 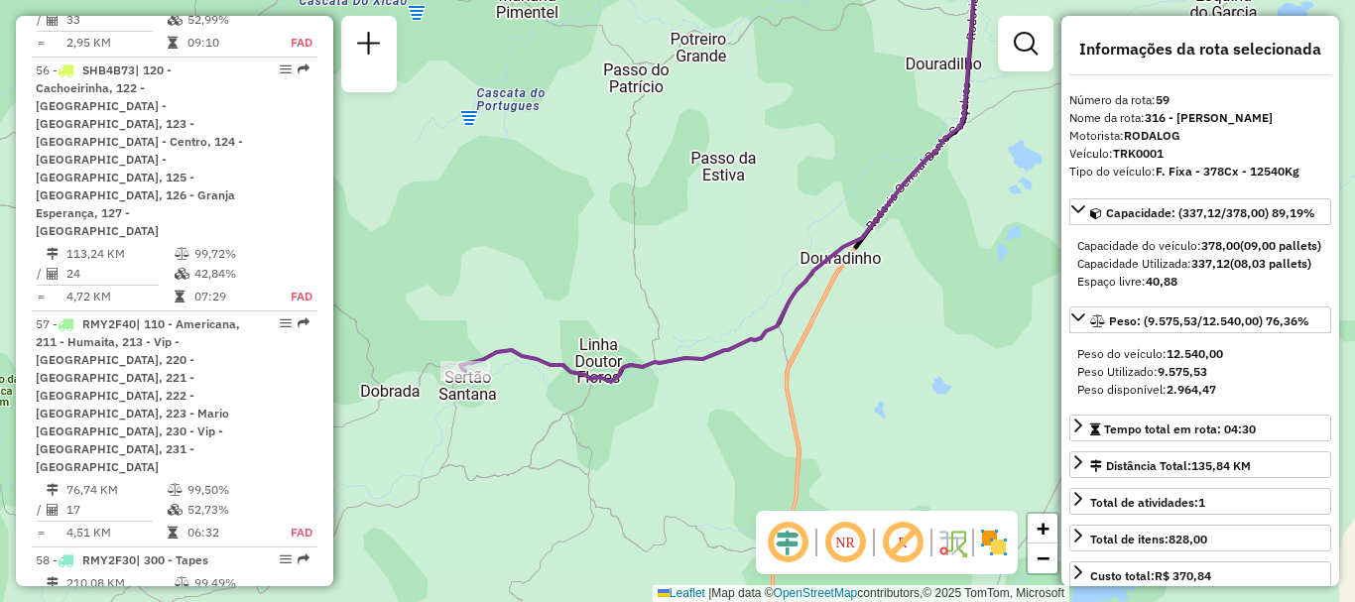 I want to click on strong: 337,12, so click(x=1210, y=263).